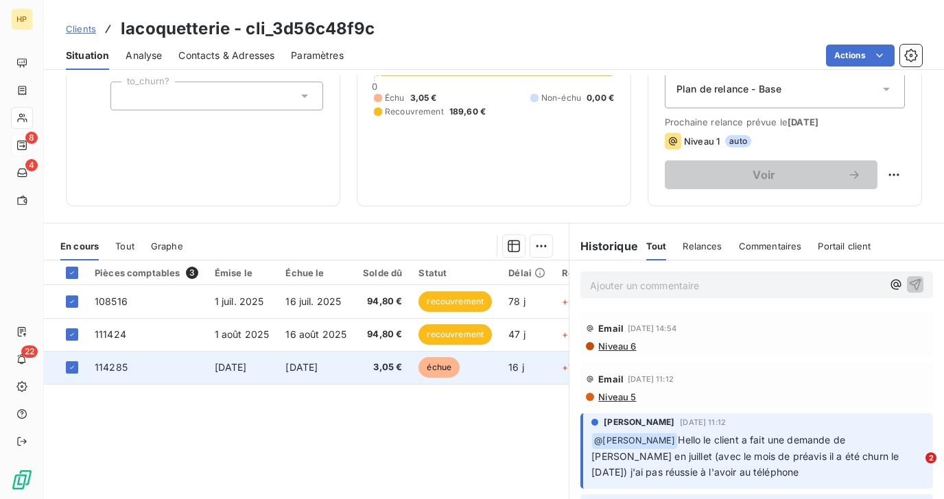 The width and height of the screenshot is (944, 499). I want to click on span: +1 j, so click(569, 367).